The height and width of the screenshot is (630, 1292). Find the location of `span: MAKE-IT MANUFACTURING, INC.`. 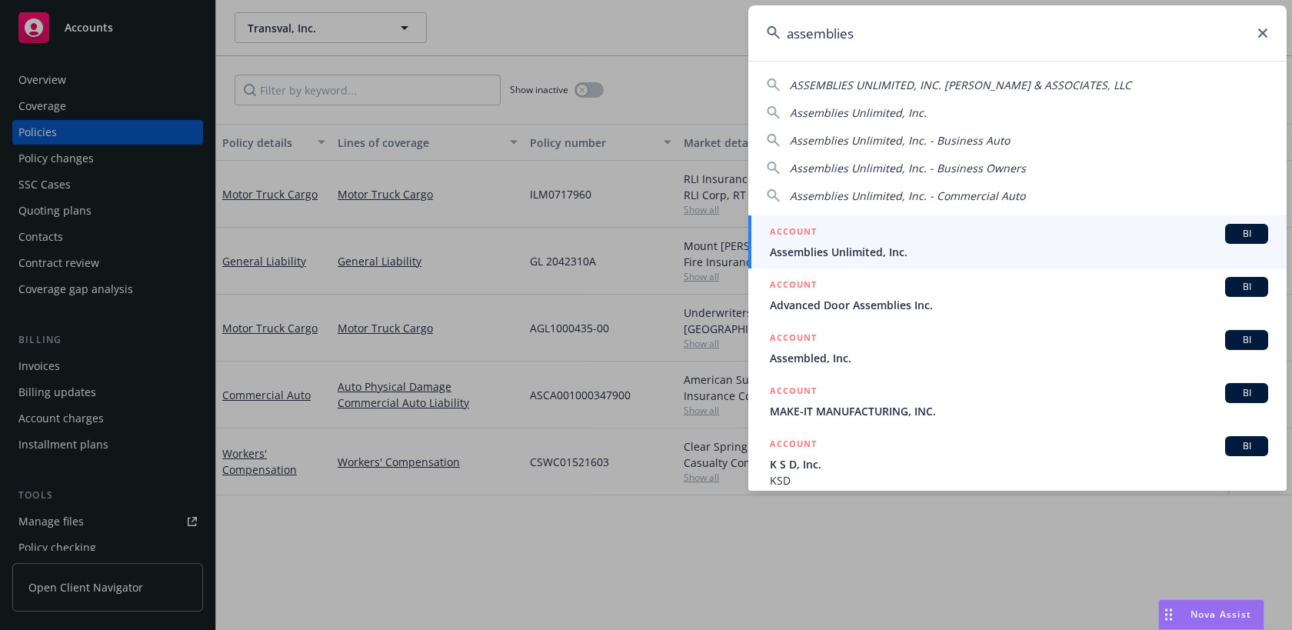

span: MAKE-IT MANUFACTURING, INC. is located at coordinates (1019, 411).